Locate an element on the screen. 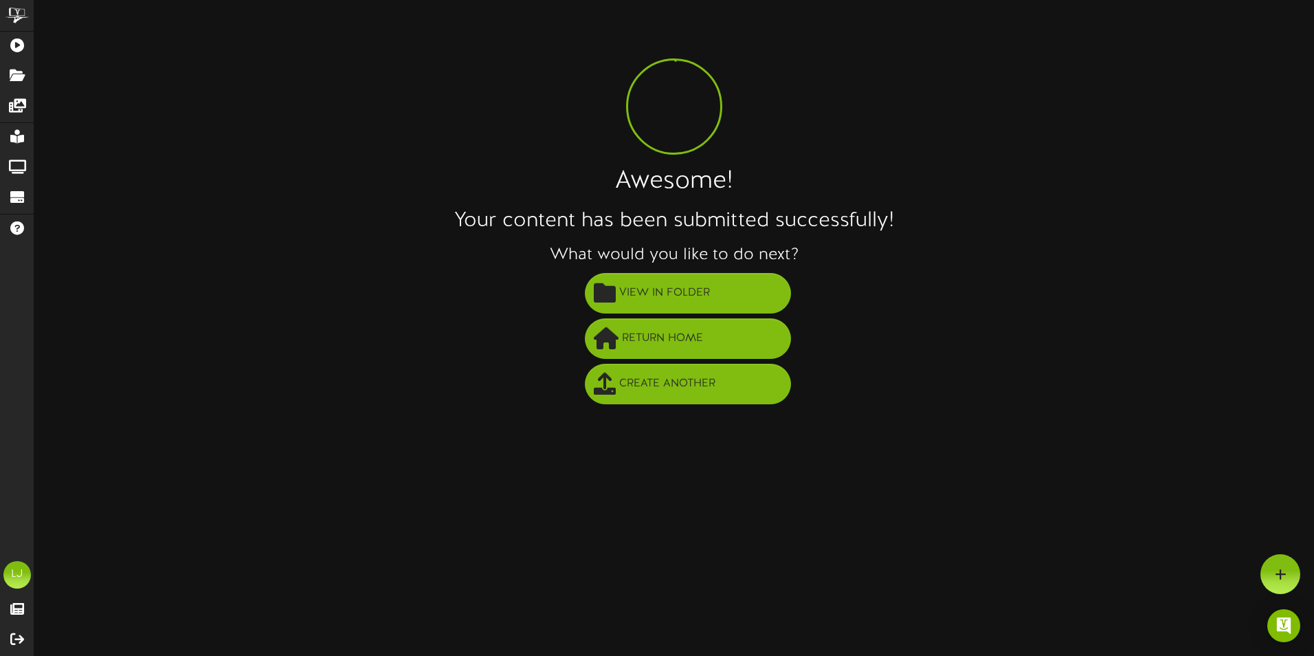  button: Return Home is located at coordinates (688, 338).